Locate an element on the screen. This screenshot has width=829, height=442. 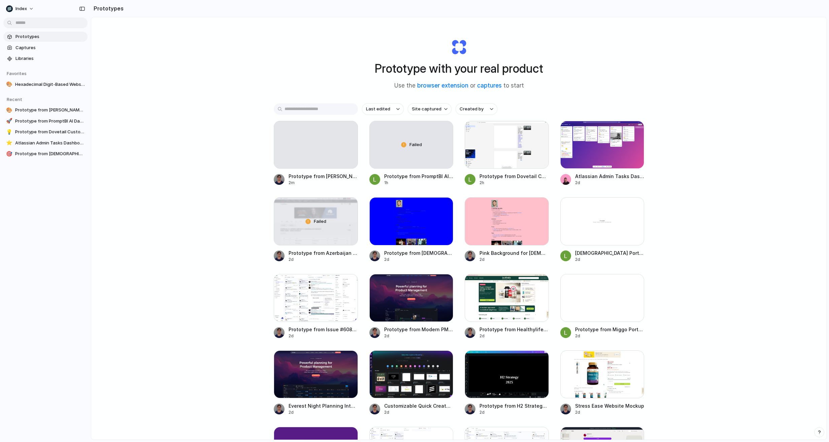
a: 🎨Hexadecimal Digit-Based Website Demo is located at coordinates (45, 84).